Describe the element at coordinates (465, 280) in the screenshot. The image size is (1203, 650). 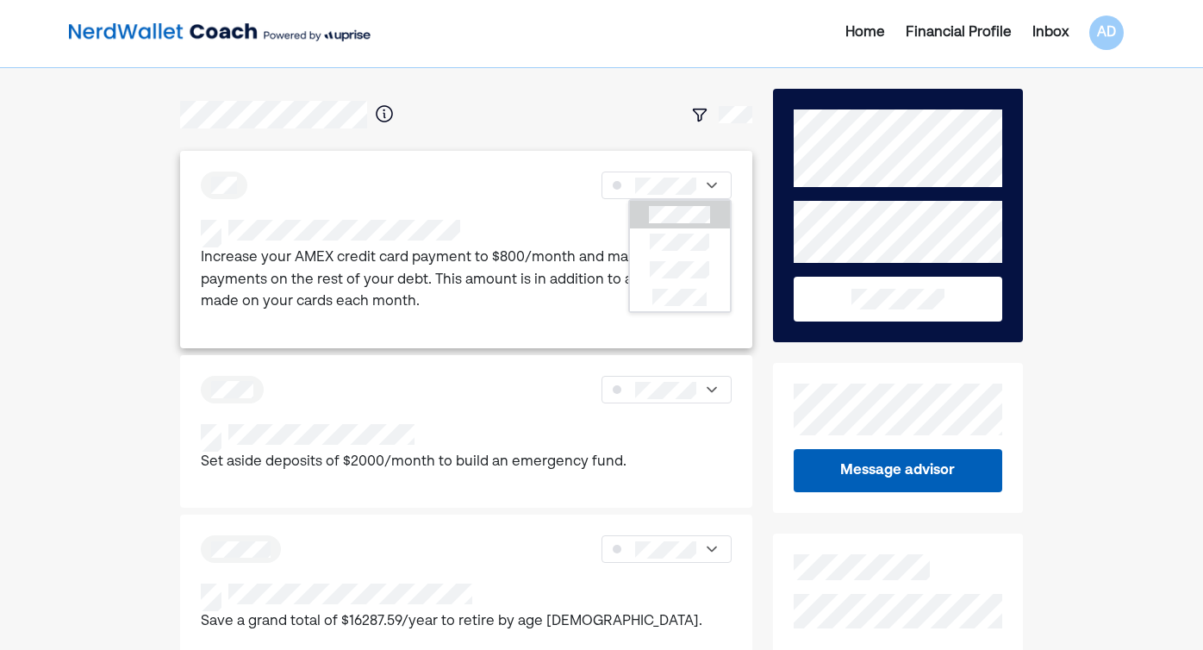
I see `p: Increase your AMEX credit card payment to $800/month and make minimum payments on the rest of you...` at that location.